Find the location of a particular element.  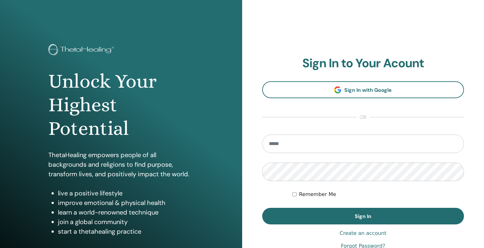

button: Sign In is located at coordinates (363, 216).